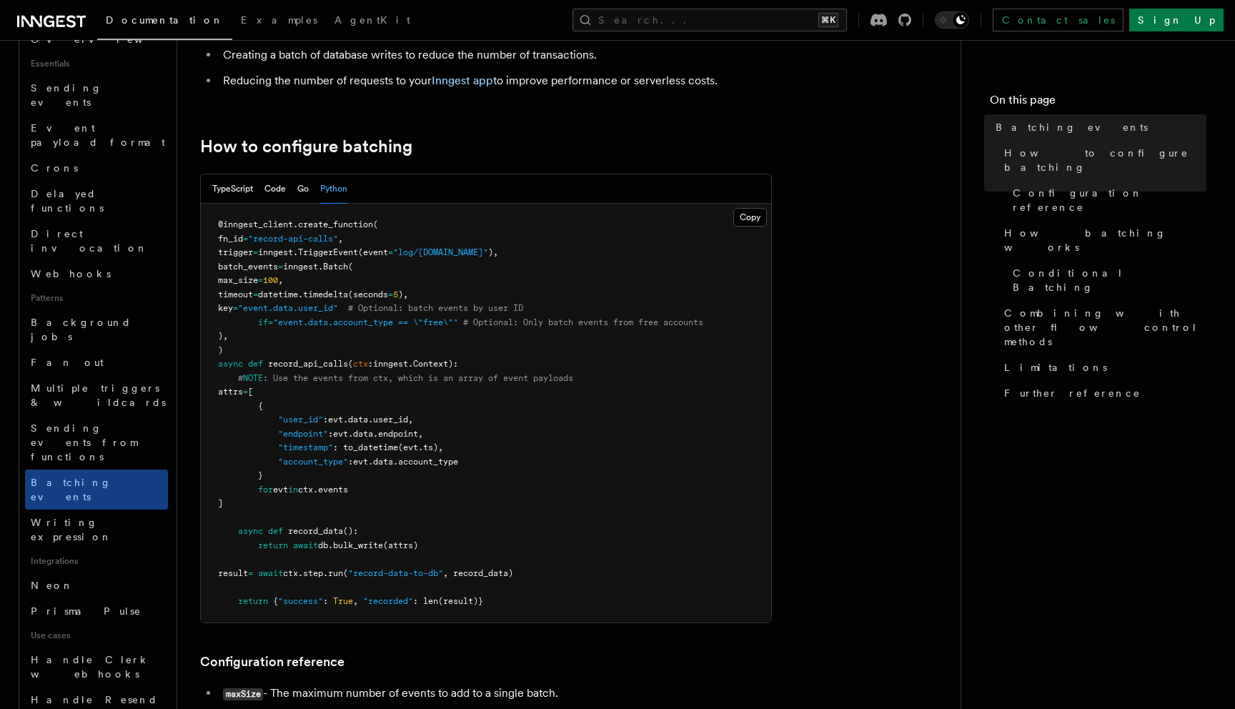  I want to click on span: (evt.ts),, so click(420, 448).